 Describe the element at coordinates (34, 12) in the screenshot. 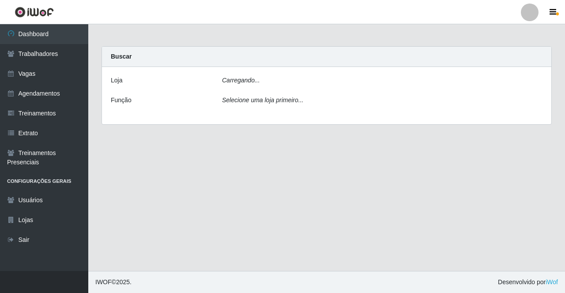

I see `img: CoreUI Logo` at that location.